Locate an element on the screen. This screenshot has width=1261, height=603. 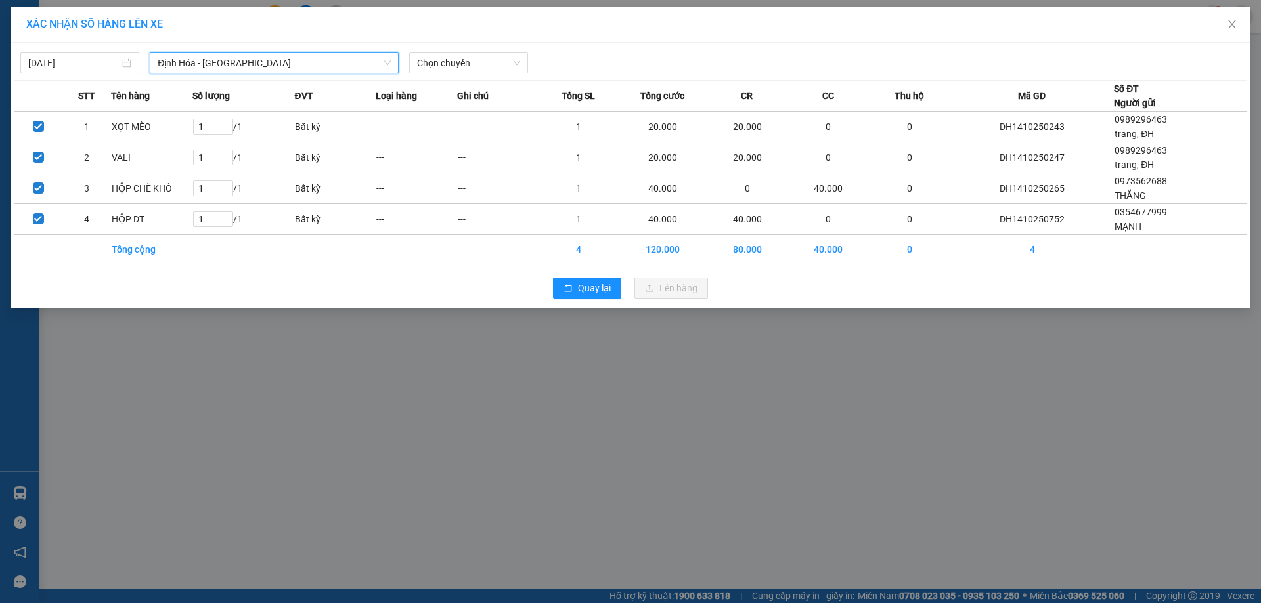
span: close is located at coordinates (1232, 24).